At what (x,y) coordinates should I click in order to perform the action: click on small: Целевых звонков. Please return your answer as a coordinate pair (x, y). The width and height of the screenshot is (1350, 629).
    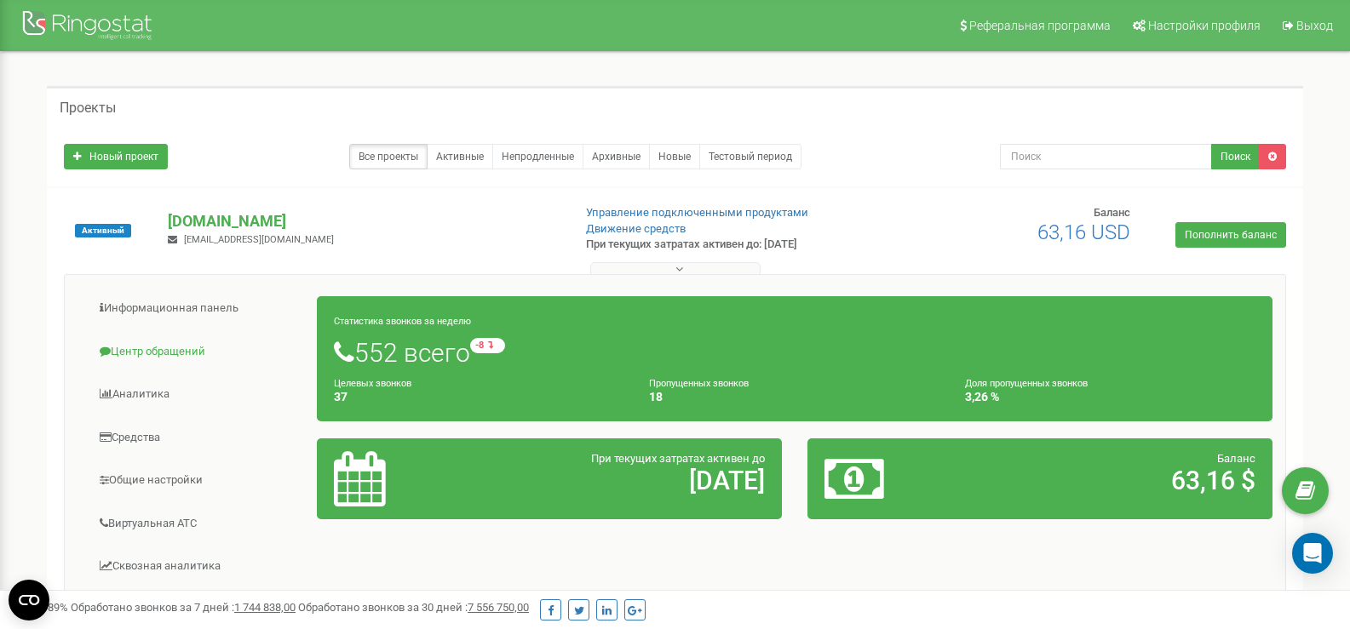
    Looking at the image, I should click on (372, 383).